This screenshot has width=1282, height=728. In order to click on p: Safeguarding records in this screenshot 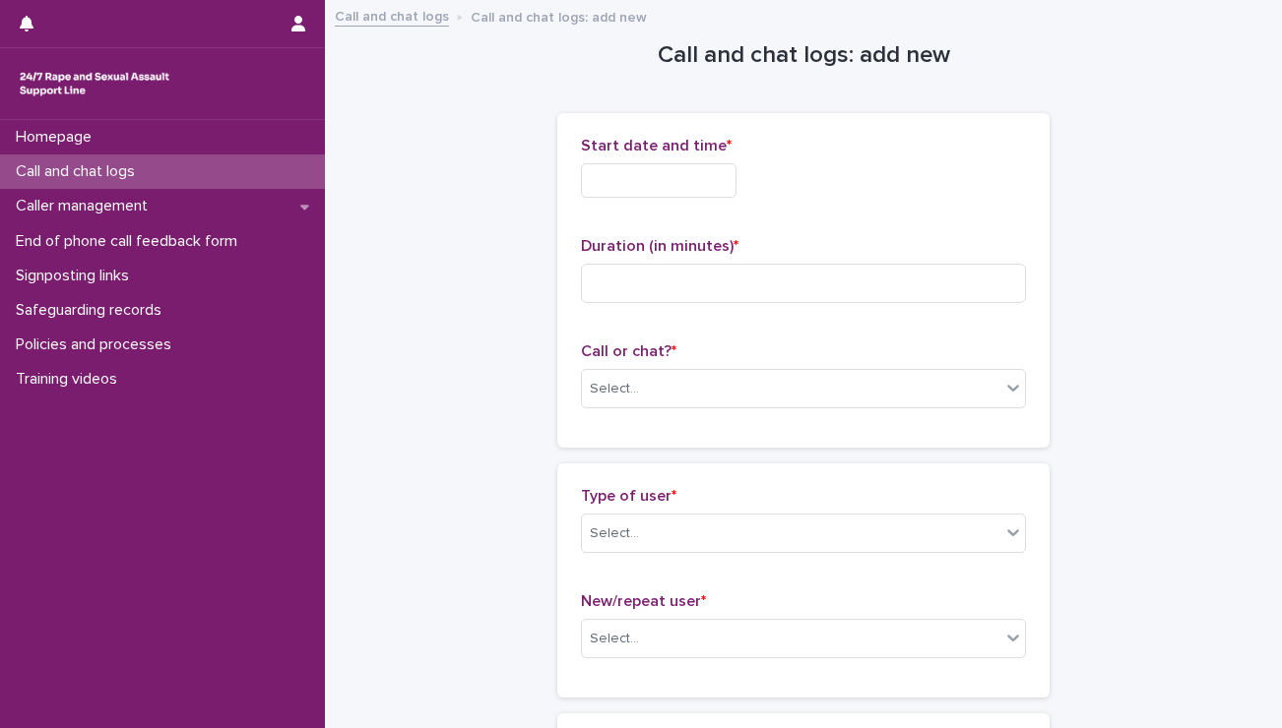, I will do `click(93, 310)`.